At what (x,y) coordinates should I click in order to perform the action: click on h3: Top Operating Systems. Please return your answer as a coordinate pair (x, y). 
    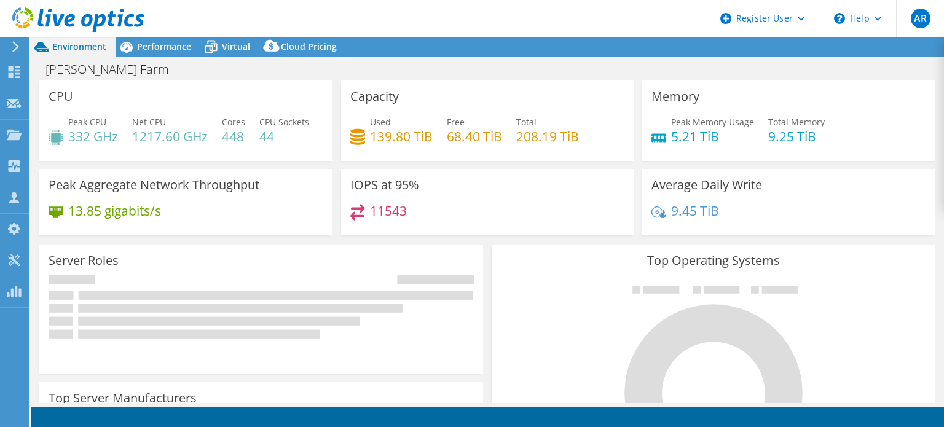
    Looking at the image, I should click on (714, 261).